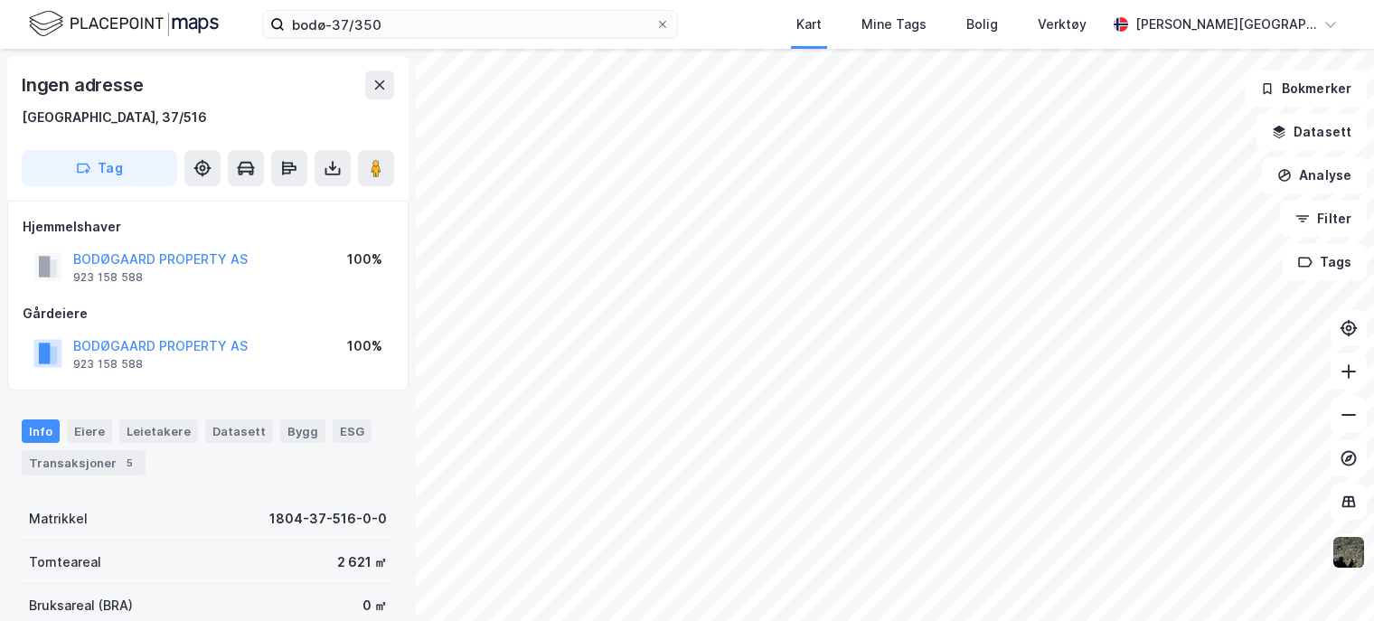 The width and height of the screenshot is (1374, 621). Describe the element at coordinates (158, 431) in the screenshot. I see `div: Leietakere` at that location.